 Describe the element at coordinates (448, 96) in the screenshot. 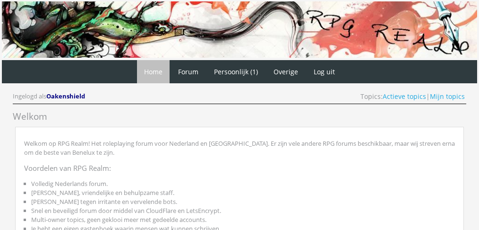

I see `a: Mijn topics` at that location.